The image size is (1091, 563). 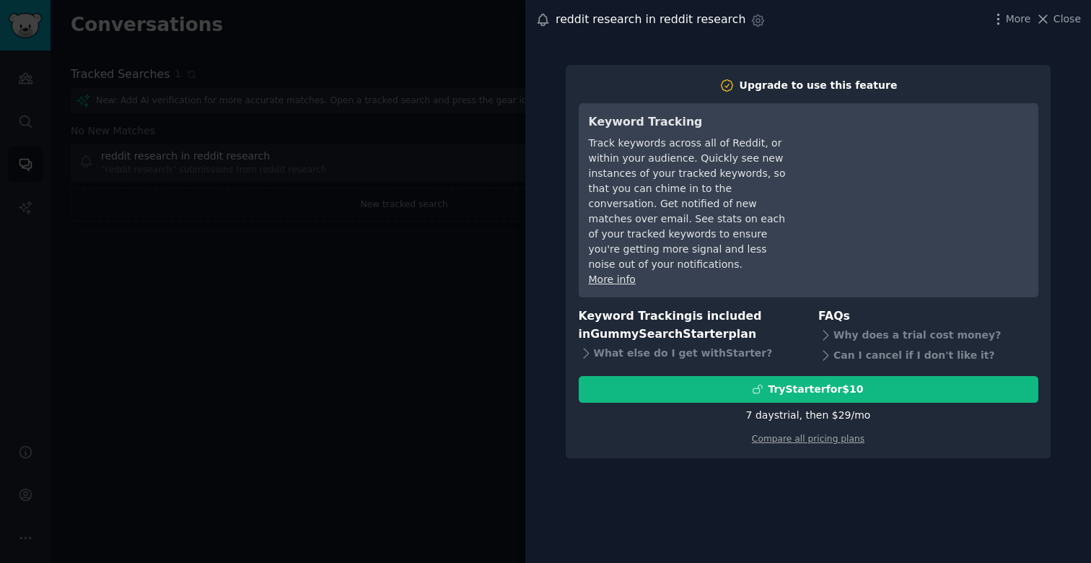 What do you see at coordinates (612, 279) in the screenshot?
I see `a: More info` at bounding box center [612, 279].